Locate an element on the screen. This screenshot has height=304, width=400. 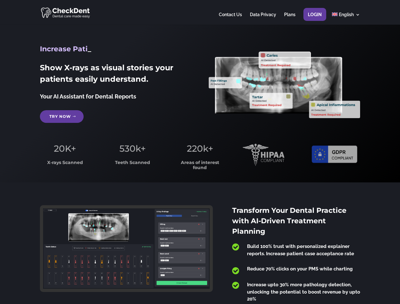
span: Increase Pati is located at coordinates (64, 49).